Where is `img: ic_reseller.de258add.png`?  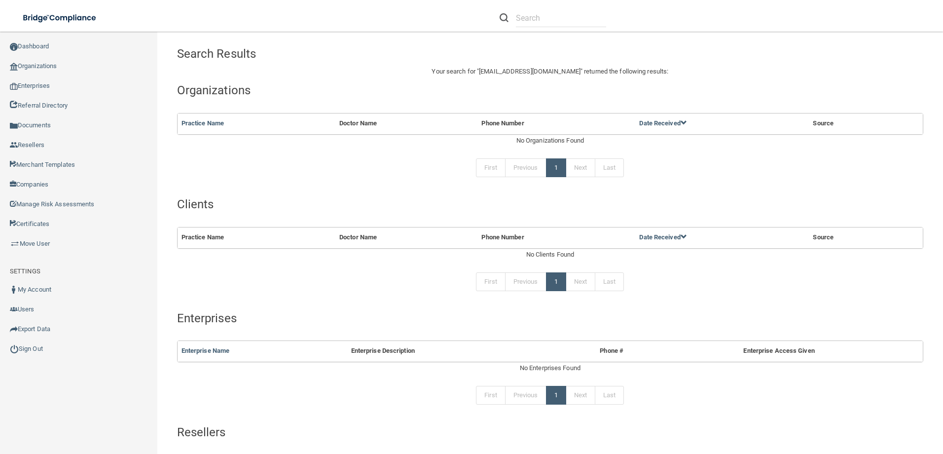 img: ic_reseller.de258add.png is located at coordinates (14, 145).